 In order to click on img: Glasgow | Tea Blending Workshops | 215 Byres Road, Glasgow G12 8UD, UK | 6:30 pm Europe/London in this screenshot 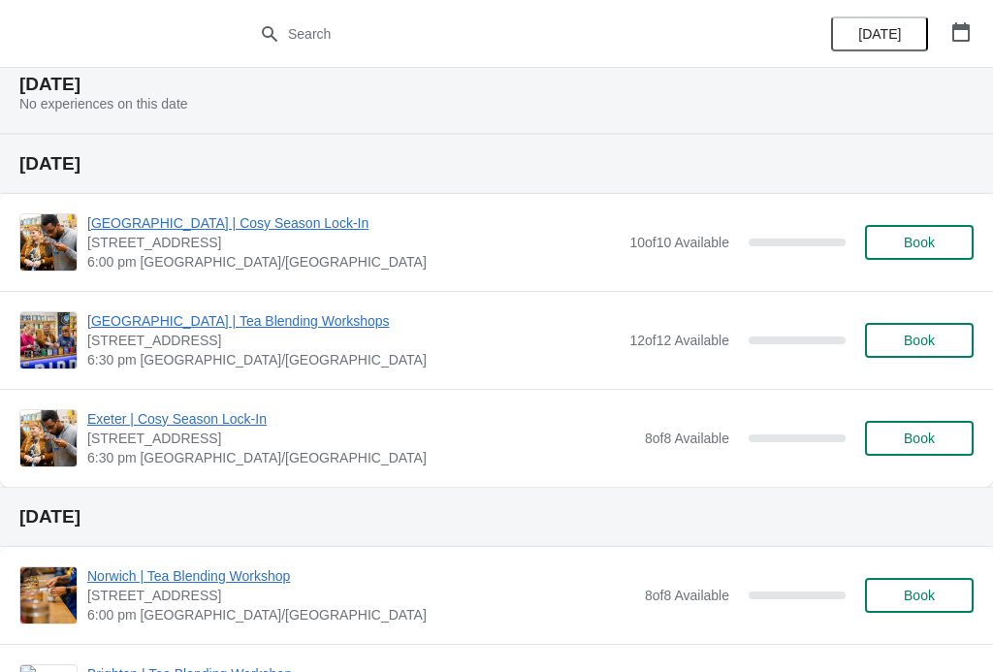, I will do `click(49, 340)`.